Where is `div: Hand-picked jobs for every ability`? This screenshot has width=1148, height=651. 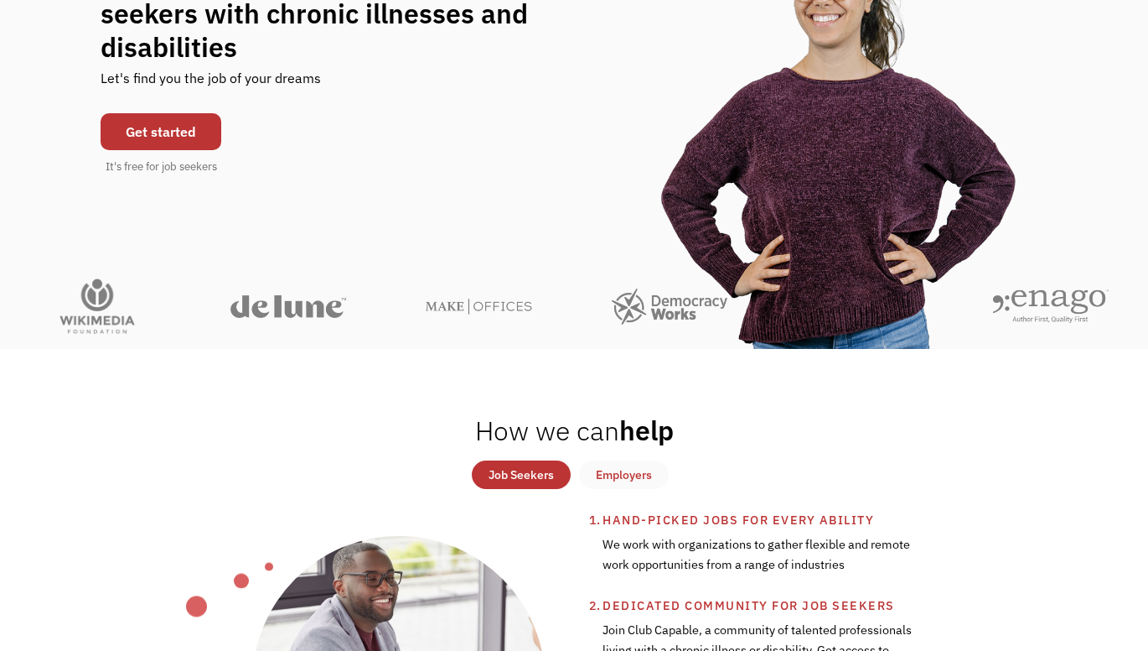
div: Hand-picked jobs for every ability is located at coordinates (825, 520).